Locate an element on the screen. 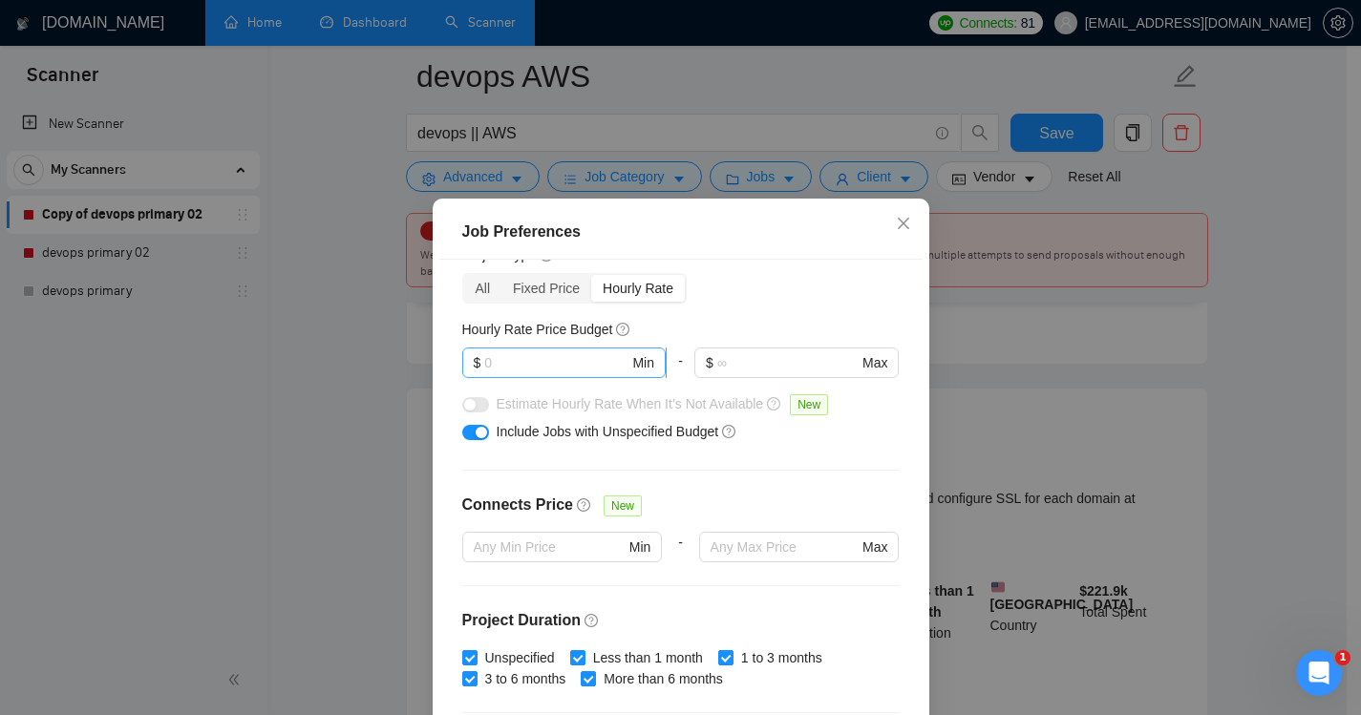  h5: Hourly Rate Price Budget is located at coordinates (538, 329).